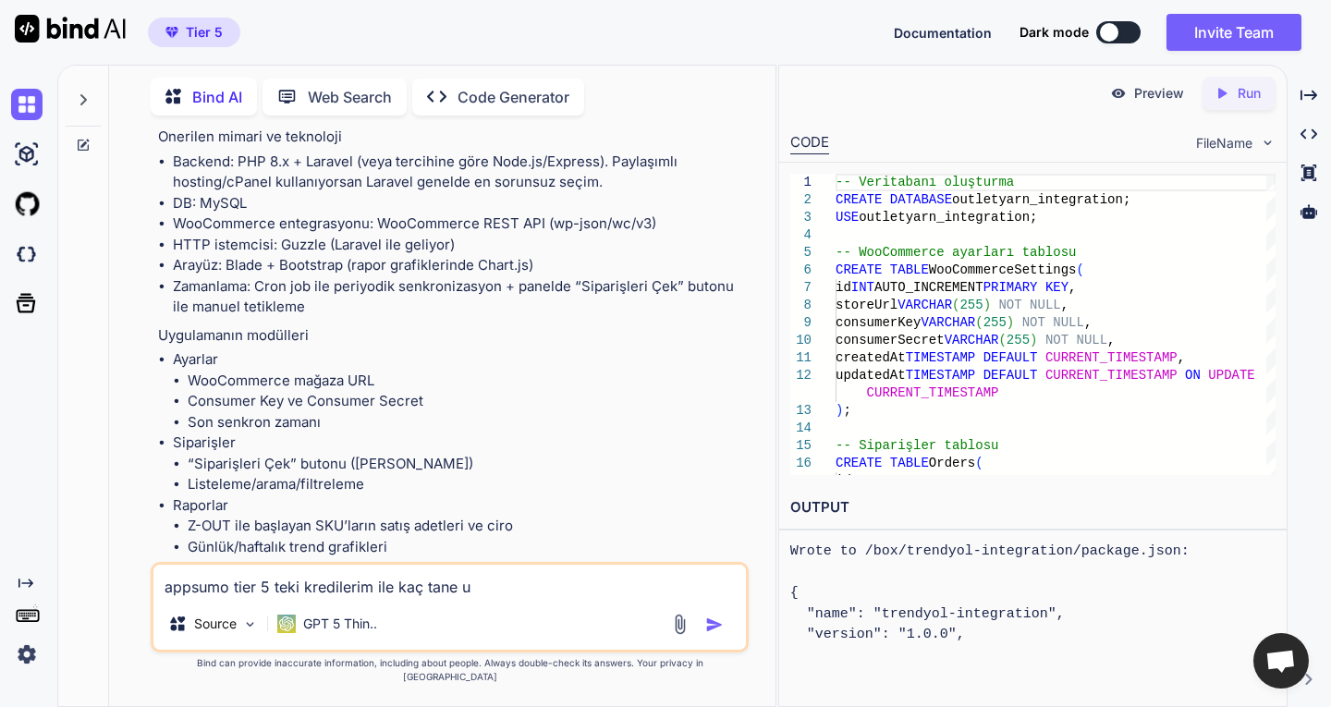  Describe the element at coordinates (27, 154) in the screenshot. I see `img: ai-studio` at that location.